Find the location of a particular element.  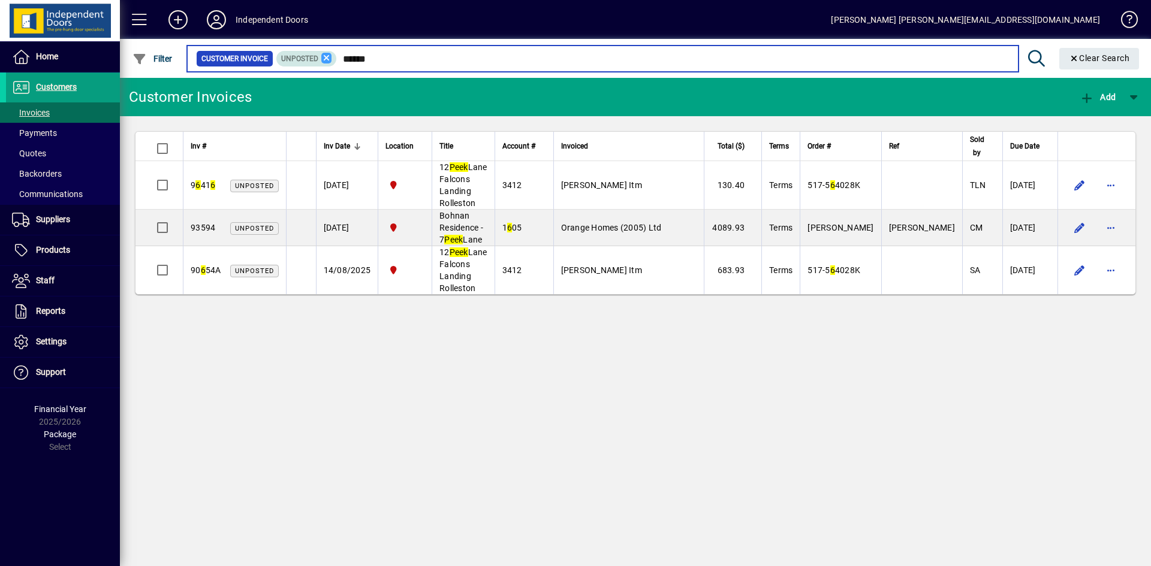

td: 4089.93 is located at coordinates (732, 228).